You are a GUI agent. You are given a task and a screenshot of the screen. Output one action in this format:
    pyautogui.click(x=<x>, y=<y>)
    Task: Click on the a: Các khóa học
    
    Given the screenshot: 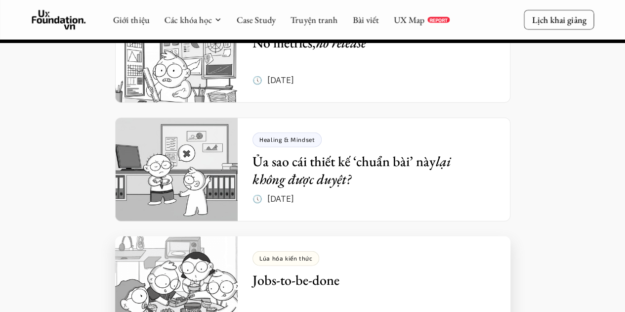 What is the action you would take?
    pyautogui.click(x=188, y=19)
    